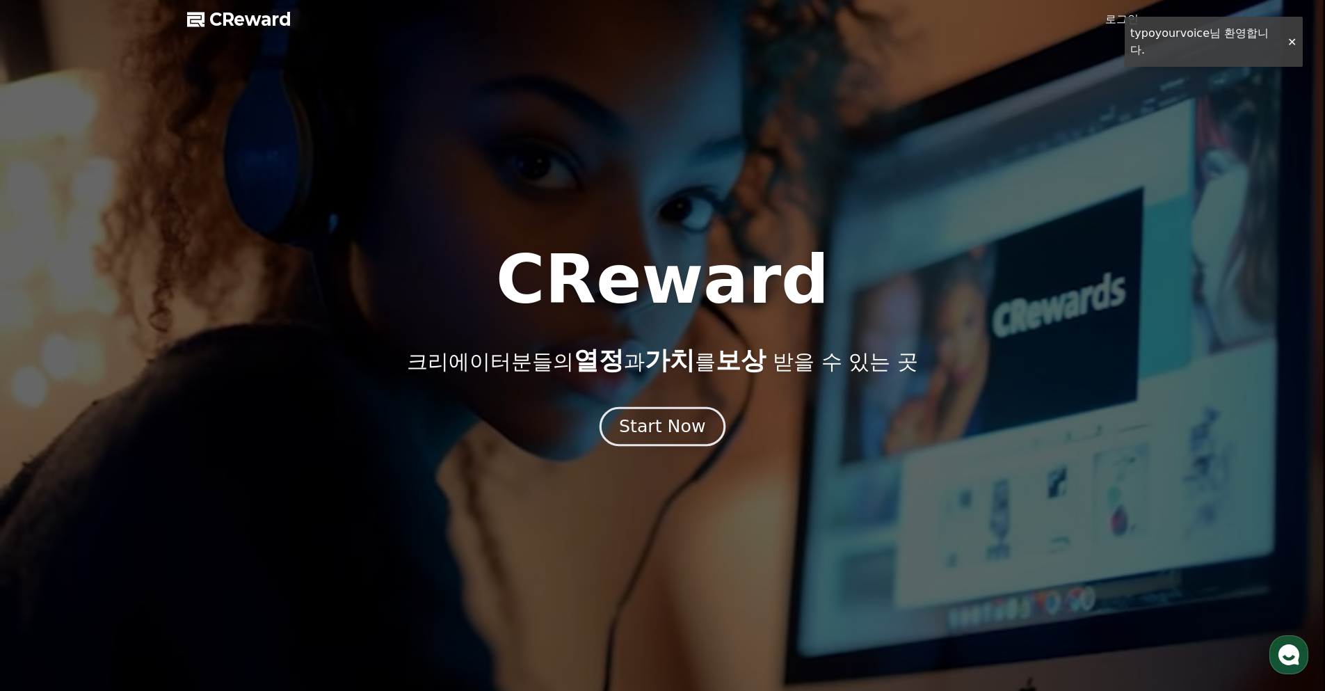  Describe the element at coordinates (223, 458) in the screenshot. I see `a: 설정` at that location.